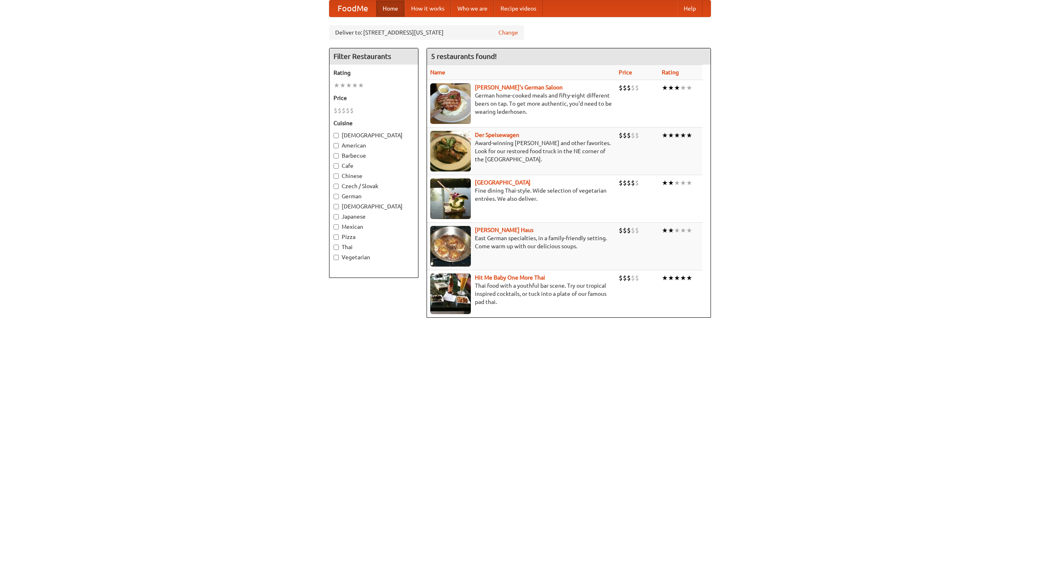  What do you see at coordinates (518, 9) in the screenshot?
I see `a: Recipe videos` at bounding box center [518, 9].